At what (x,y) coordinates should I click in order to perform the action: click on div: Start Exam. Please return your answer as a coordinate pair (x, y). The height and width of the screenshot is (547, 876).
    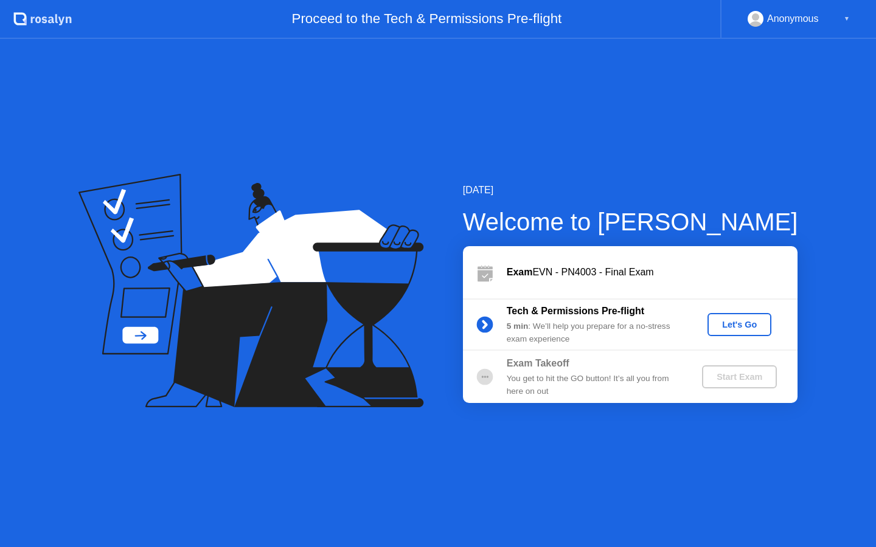
    Looking at the image, I should click on (739, 377).